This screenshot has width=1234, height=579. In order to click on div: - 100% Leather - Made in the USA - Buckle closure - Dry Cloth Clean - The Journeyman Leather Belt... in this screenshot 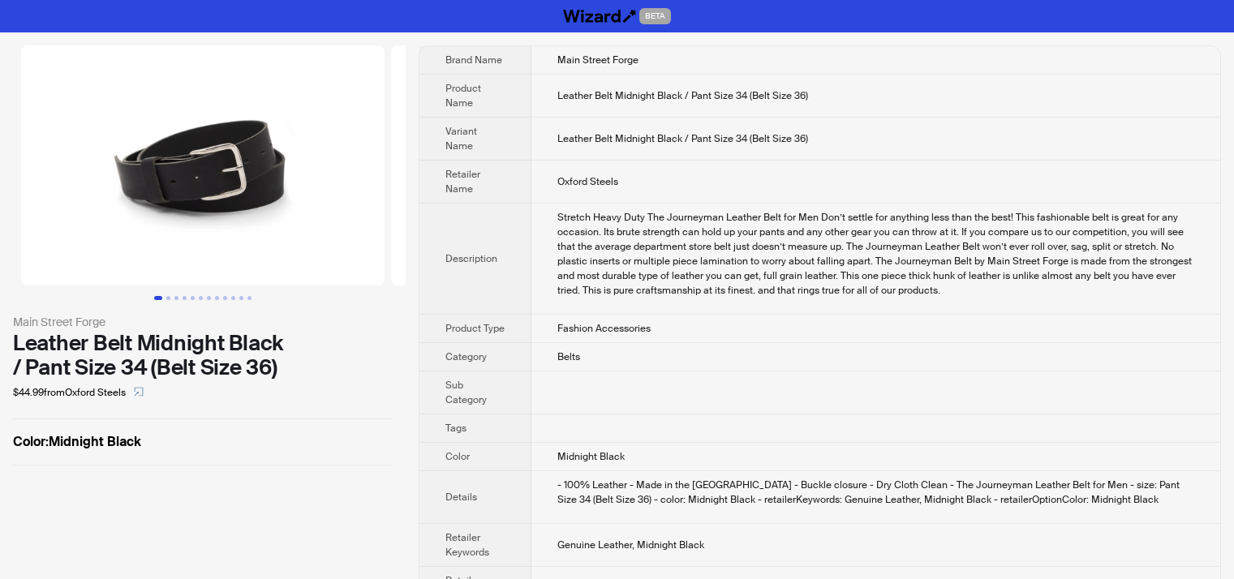, I will do `click(875, 492)`.